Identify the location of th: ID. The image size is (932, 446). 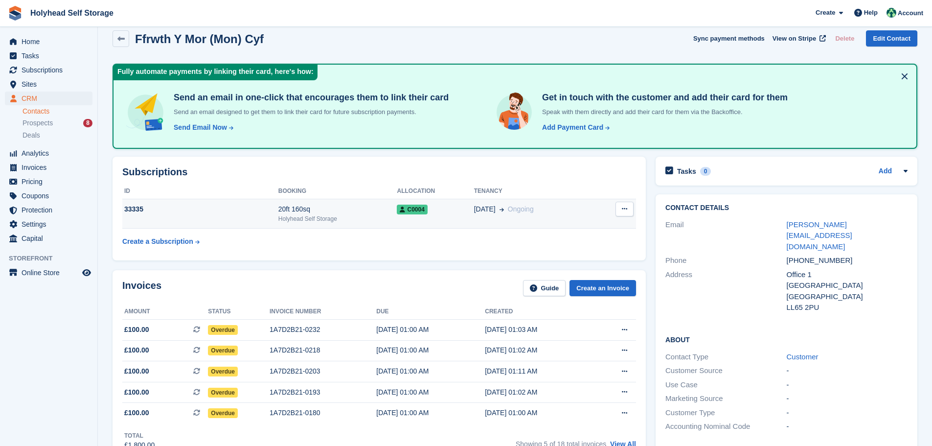
(200, 191).